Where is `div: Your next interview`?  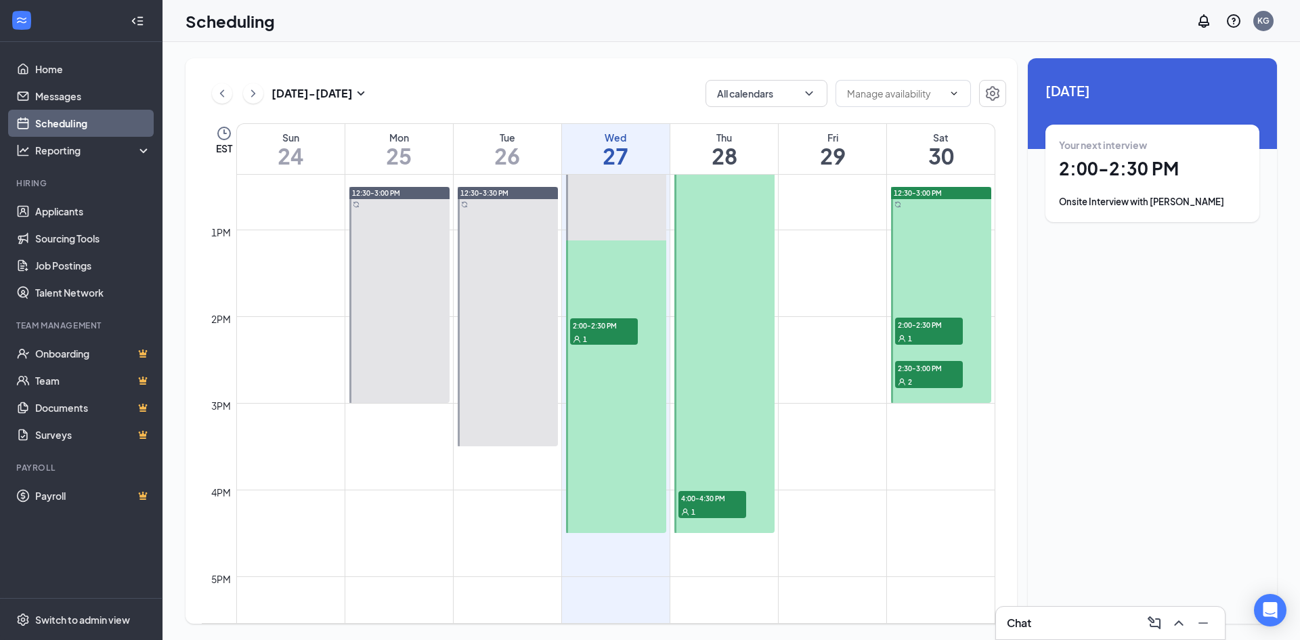
div: Your next interview is located at coordinates (1152, 145).